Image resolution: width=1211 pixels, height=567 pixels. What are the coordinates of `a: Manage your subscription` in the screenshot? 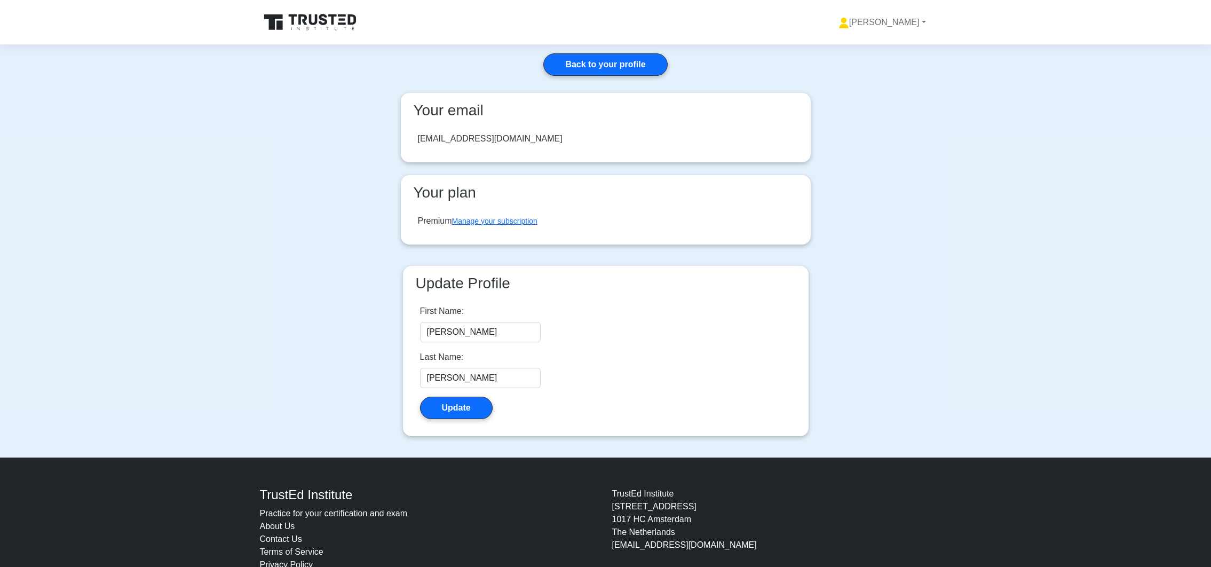 It's located at (495, 221).